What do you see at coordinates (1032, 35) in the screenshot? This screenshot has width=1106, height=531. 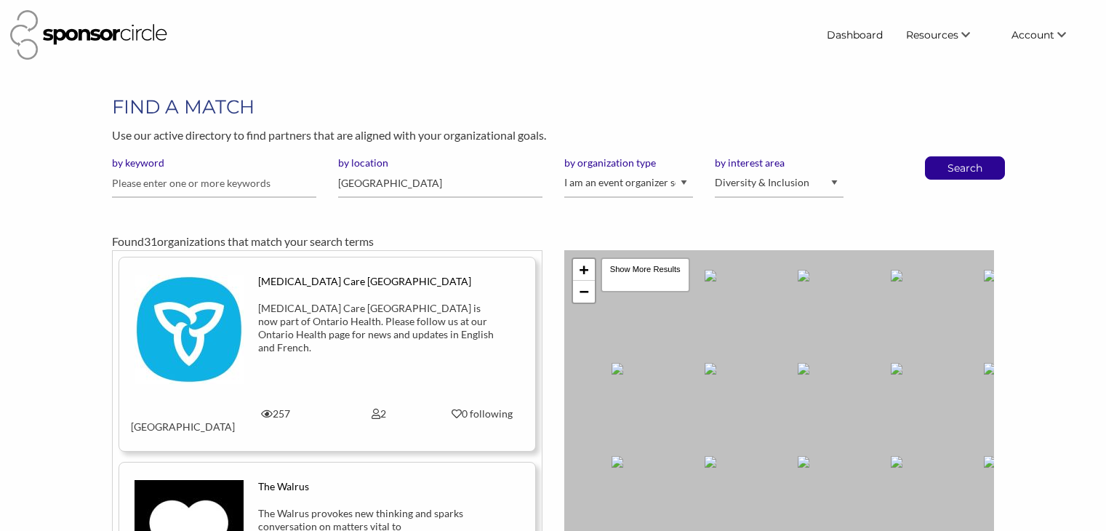 I see `span: Account` at bounding box center [1032, 35].